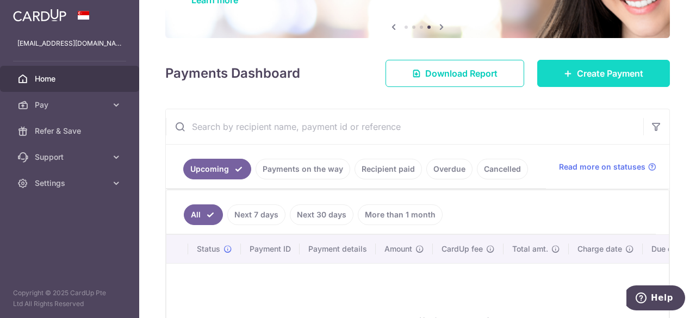 The height and width of the screenshot is (318, 696). Describe the element at coordinates (604, 73) in the screenshot. I see `a: Create Payment` at that location.